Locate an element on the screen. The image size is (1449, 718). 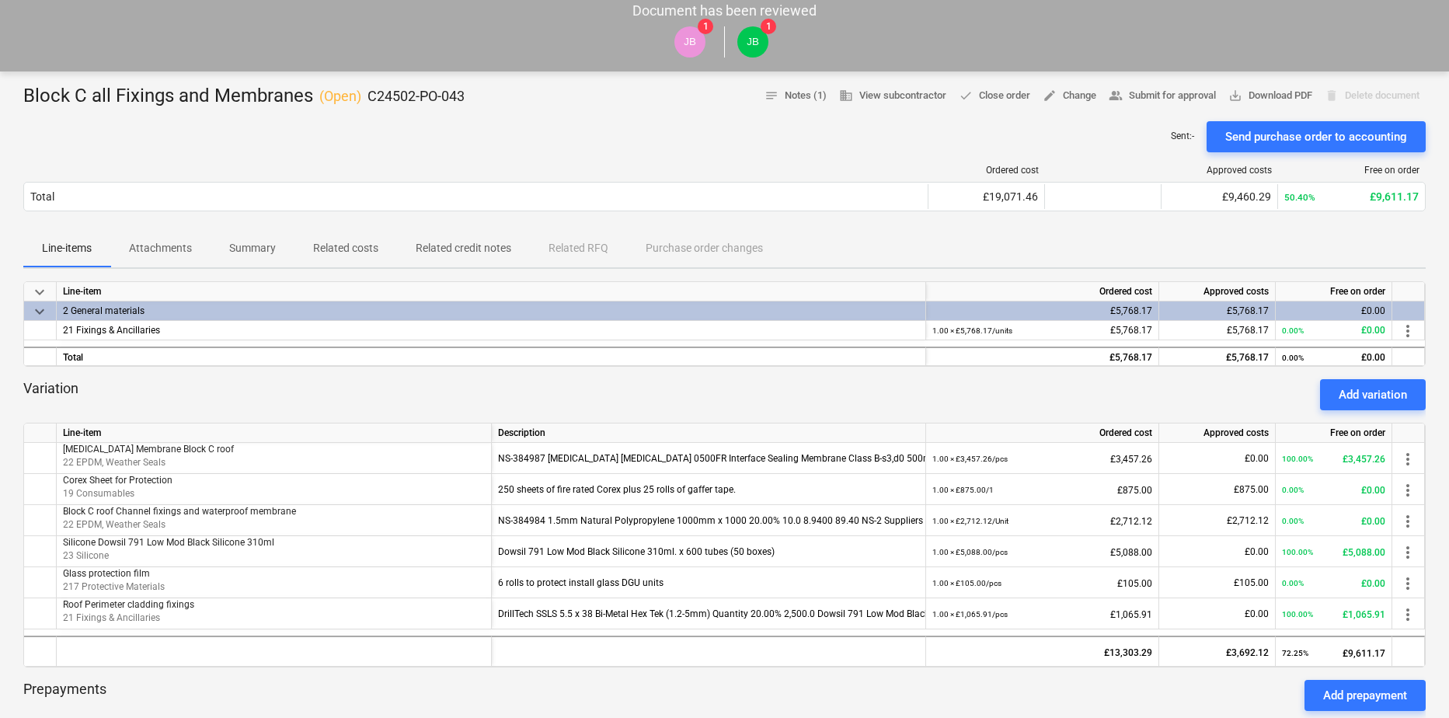
span: Download PDF is located at coordinates (1270, 96).